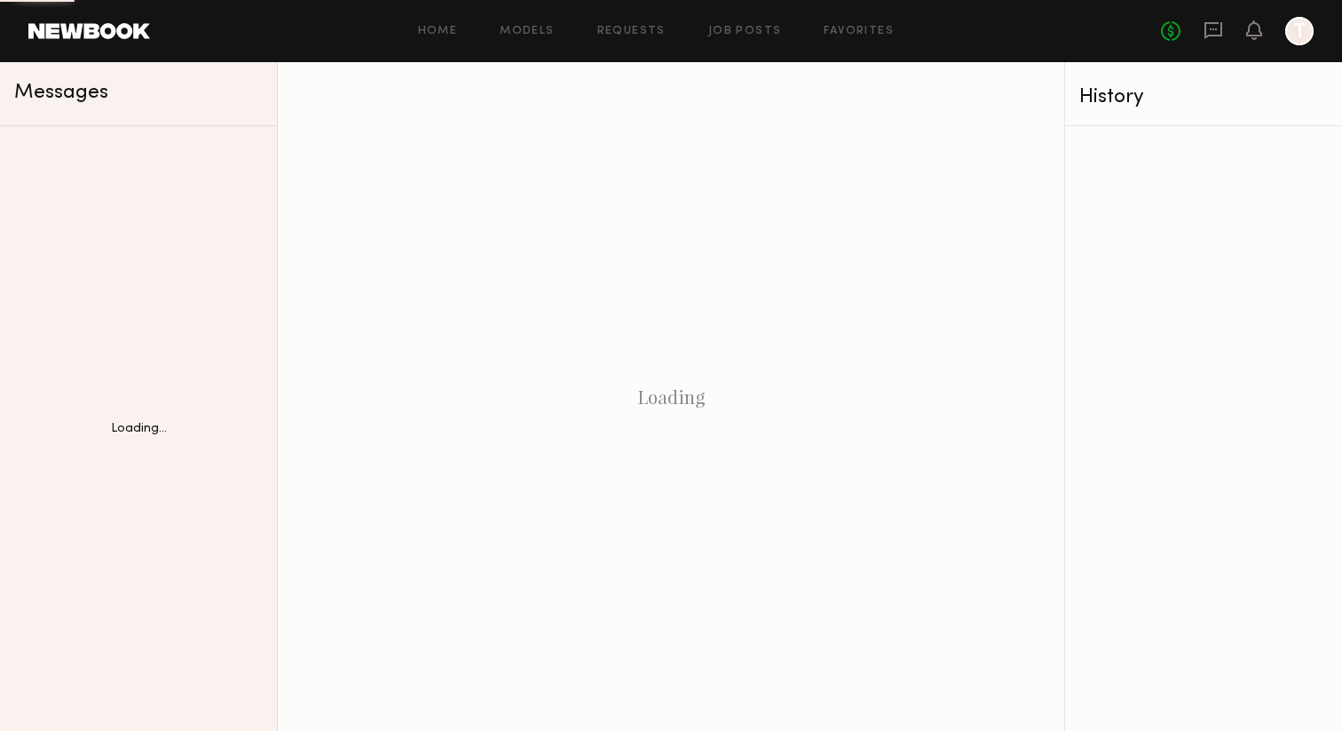 The image size is (1342, 731). What do you see at coordinates (138, 429) in the screenshot?
I see `div: Loading...` at bounding box center [138, 429].